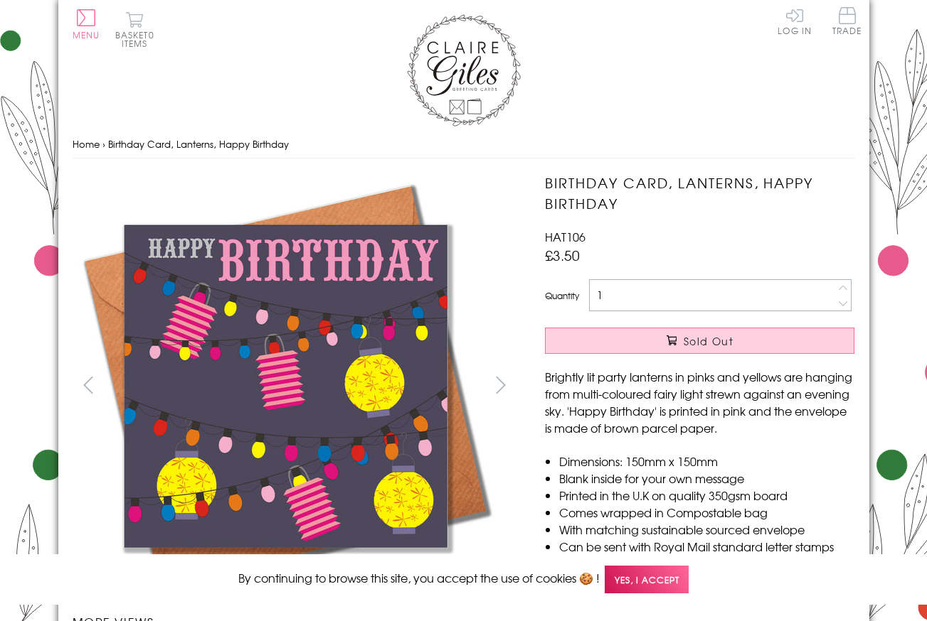 The height and width of the screenshot is (621, 927). Describe the element at coordinates (562, 296) in the screenshot. I see `label: Quantity` at that location.